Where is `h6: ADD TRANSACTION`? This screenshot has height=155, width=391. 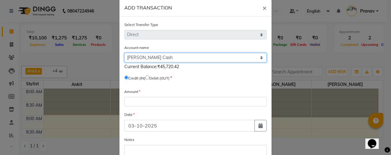
h6: ADD TRANSACTION is located at coordinates (148, 8).